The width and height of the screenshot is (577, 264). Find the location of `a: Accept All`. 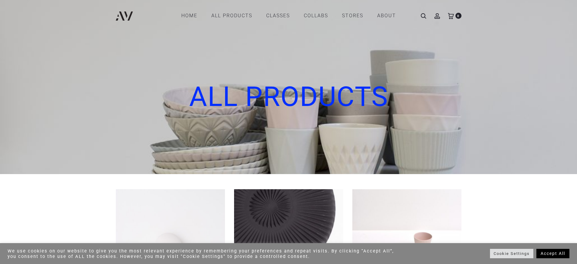

a: Accept All is located at coordinates (553, 254).